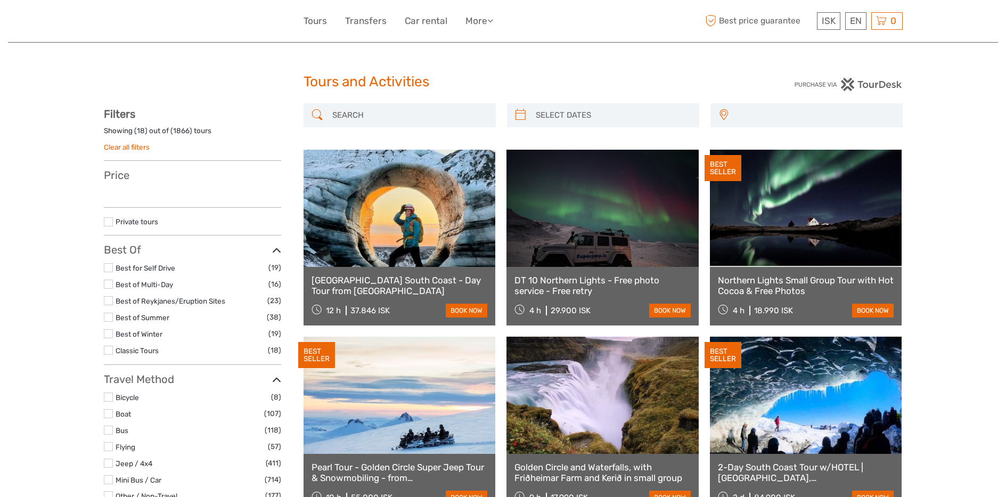 This screenshot has width=1006, height=497. Describe the element at coordinates (192, 250) in the screenshot. I see `h3: Best Of` at that location.